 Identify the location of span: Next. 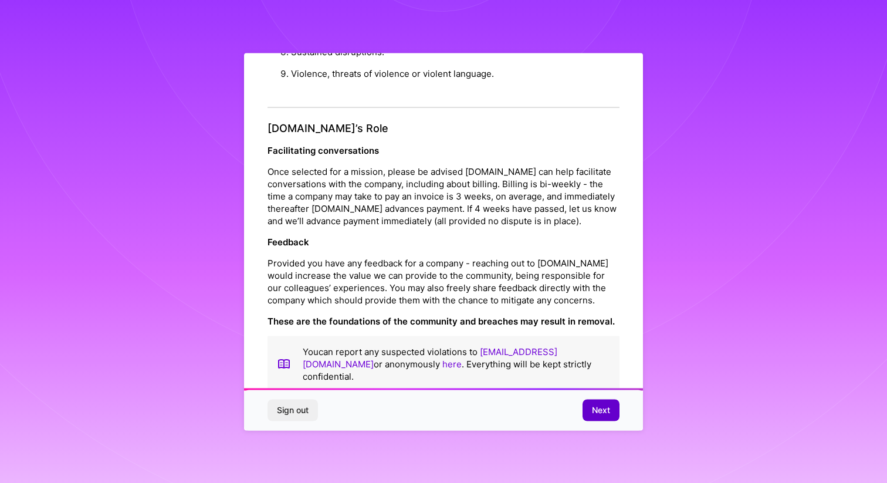
(600, 410).